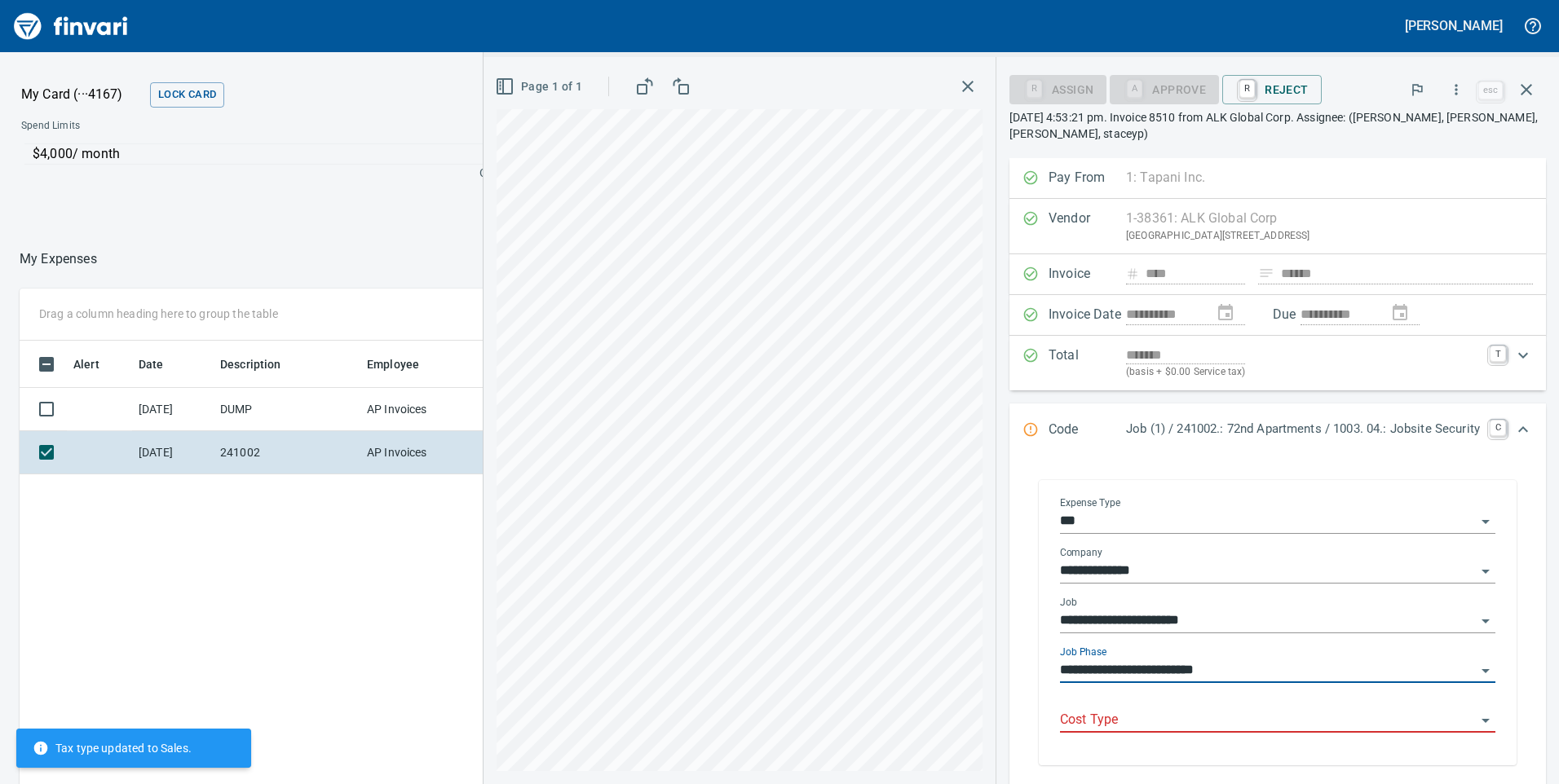 The image size is (1559, 784). Describe the element at coordinates (83, 95) in the screenshot. I see `p: My Card (···4167)` at that location.